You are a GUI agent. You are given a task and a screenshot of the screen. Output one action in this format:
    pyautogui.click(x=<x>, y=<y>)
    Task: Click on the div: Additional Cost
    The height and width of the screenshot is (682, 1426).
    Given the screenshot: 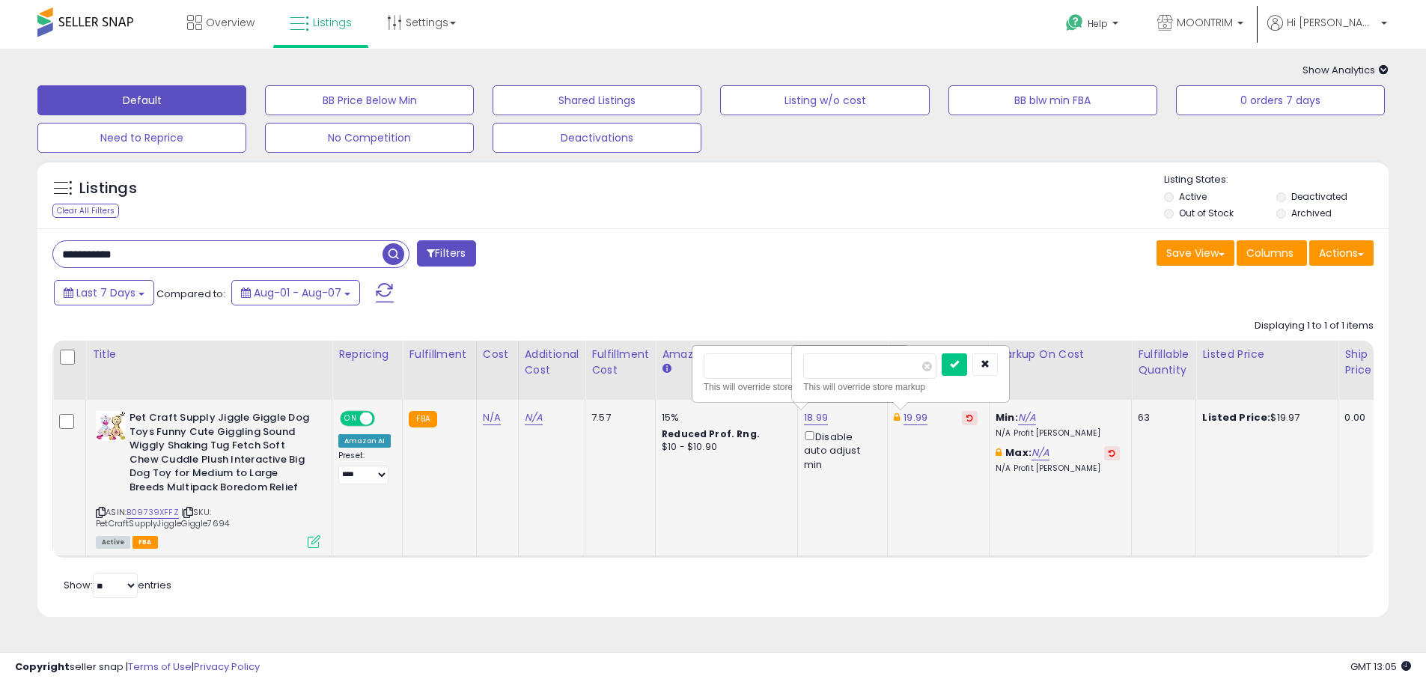 What is the action you would take?
    pyautogui.click(x=552, y=362)
    